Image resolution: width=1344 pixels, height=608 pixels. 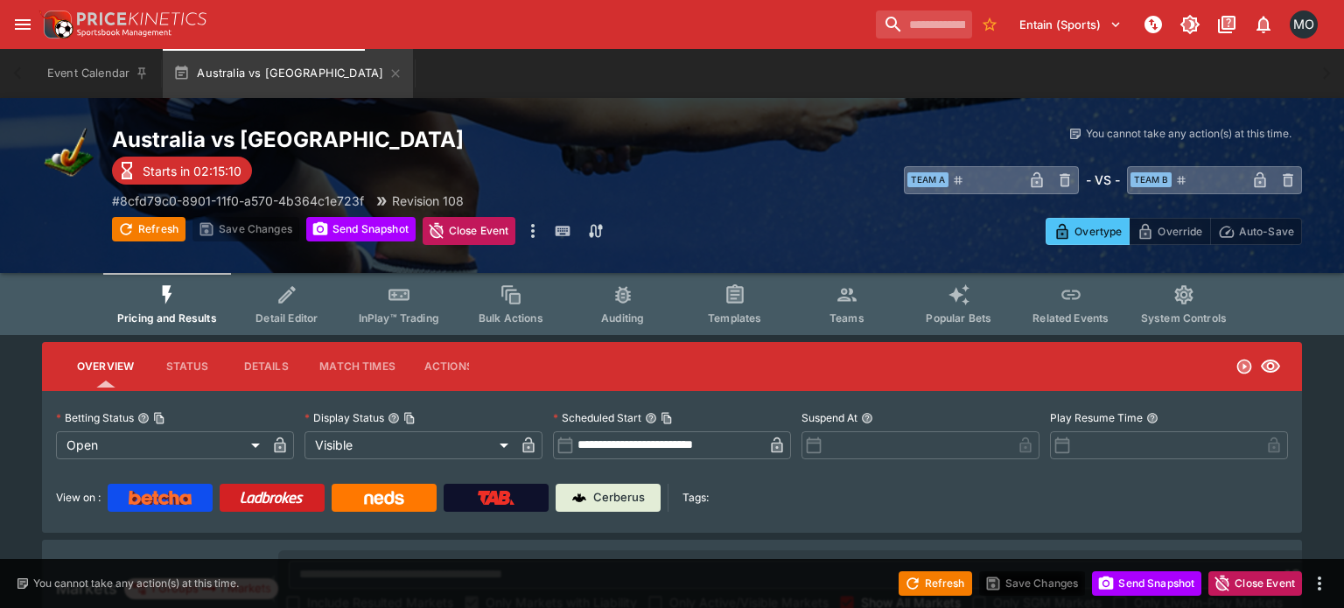 I want to click on p: Overtype, so click(x=1098, y=231).